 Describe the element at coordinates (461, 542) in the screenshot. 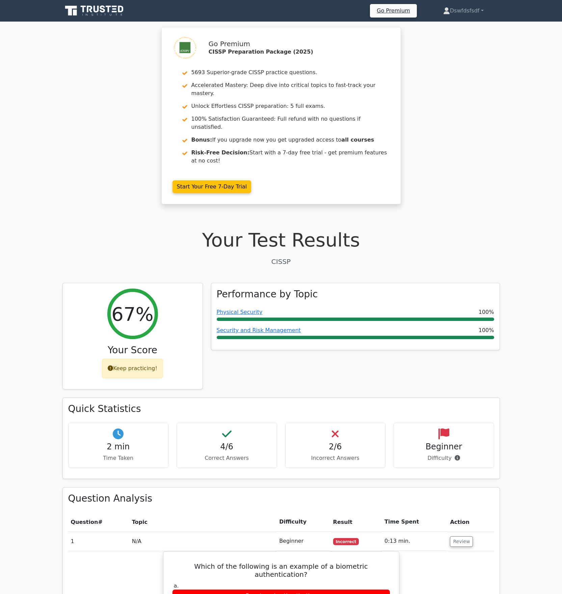

I see `button: Review` at that location.